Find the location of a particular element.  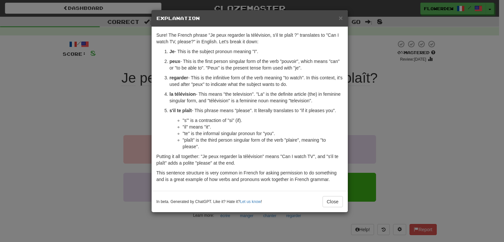

li: "plaît" is the third person singular form of the verb "plaire", meaning "to please". is located at coordinates (263, 143).